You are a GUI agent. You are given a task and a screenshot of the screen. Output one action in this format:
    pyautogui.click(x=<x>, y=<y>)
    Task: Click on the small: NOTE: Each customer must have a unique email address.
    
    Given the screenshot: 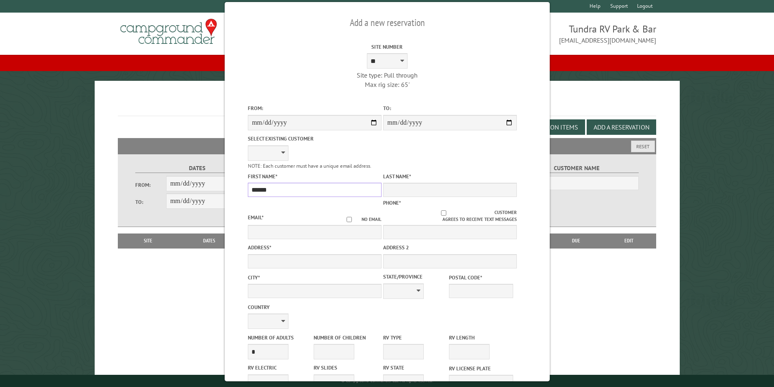 What is the action you would take?
    pyautogui.click(x=310, y=166)
    